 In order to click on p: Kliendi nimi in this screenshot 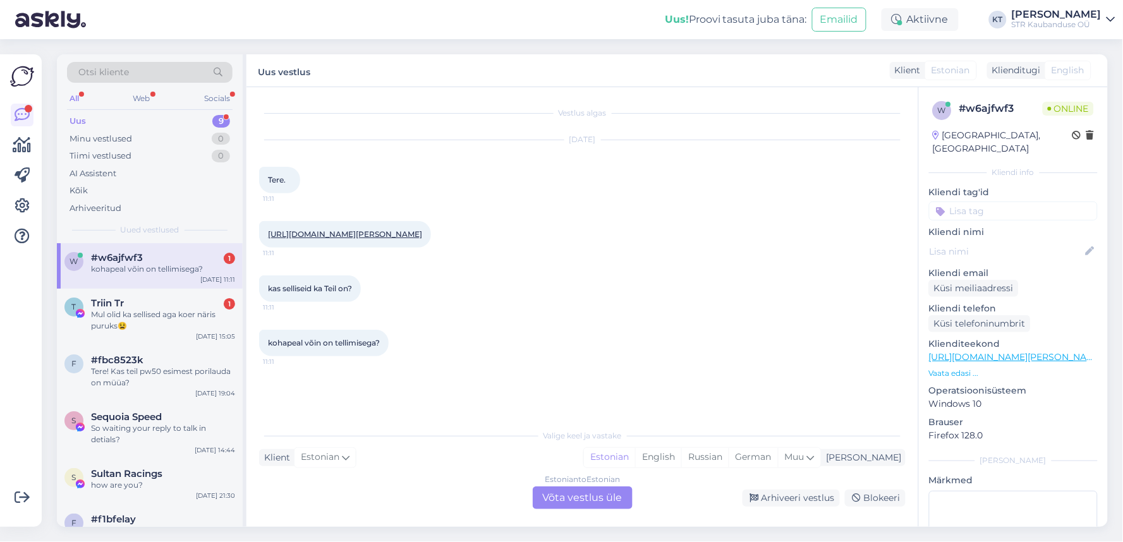, I will do `click(1013, 232)`.